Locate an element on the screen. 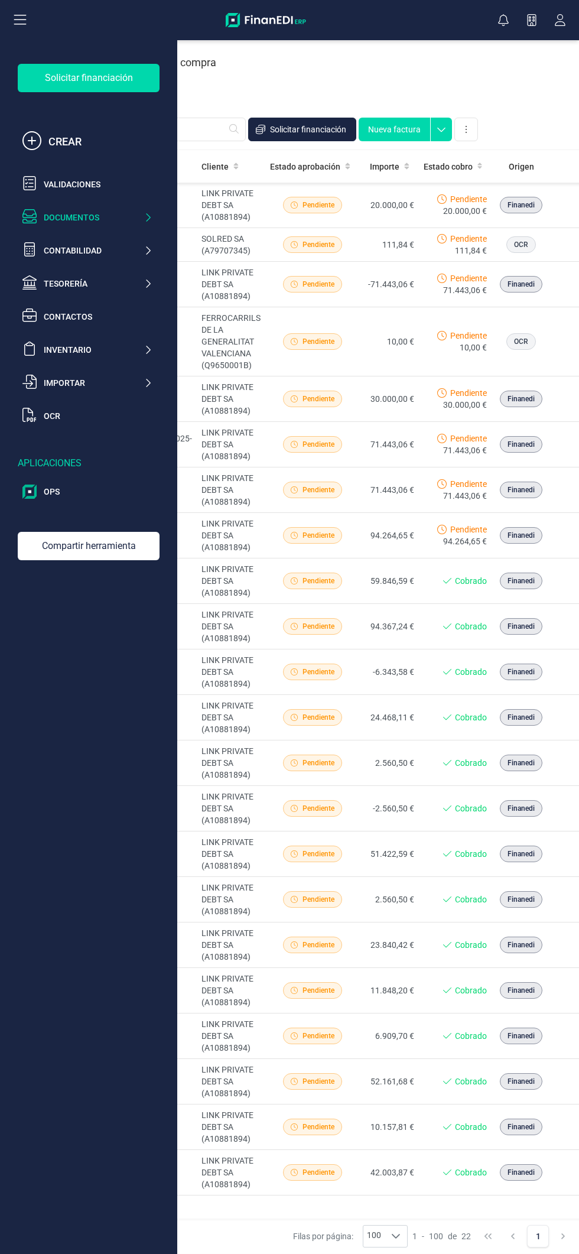 The height and width of the screenshot is (1254, 579). div: Documentos is located at coordinates (93, 217).